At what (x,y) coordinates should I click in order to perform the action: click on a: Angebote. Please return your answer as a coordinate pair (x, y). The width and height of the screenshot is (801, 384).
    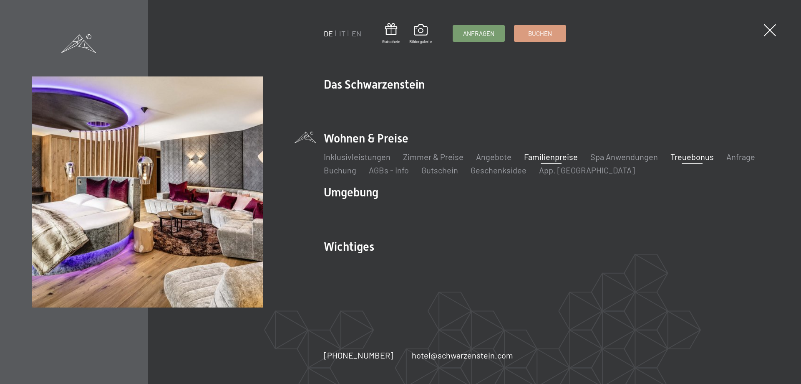
    Looking at the image, I should click on (494, 157).